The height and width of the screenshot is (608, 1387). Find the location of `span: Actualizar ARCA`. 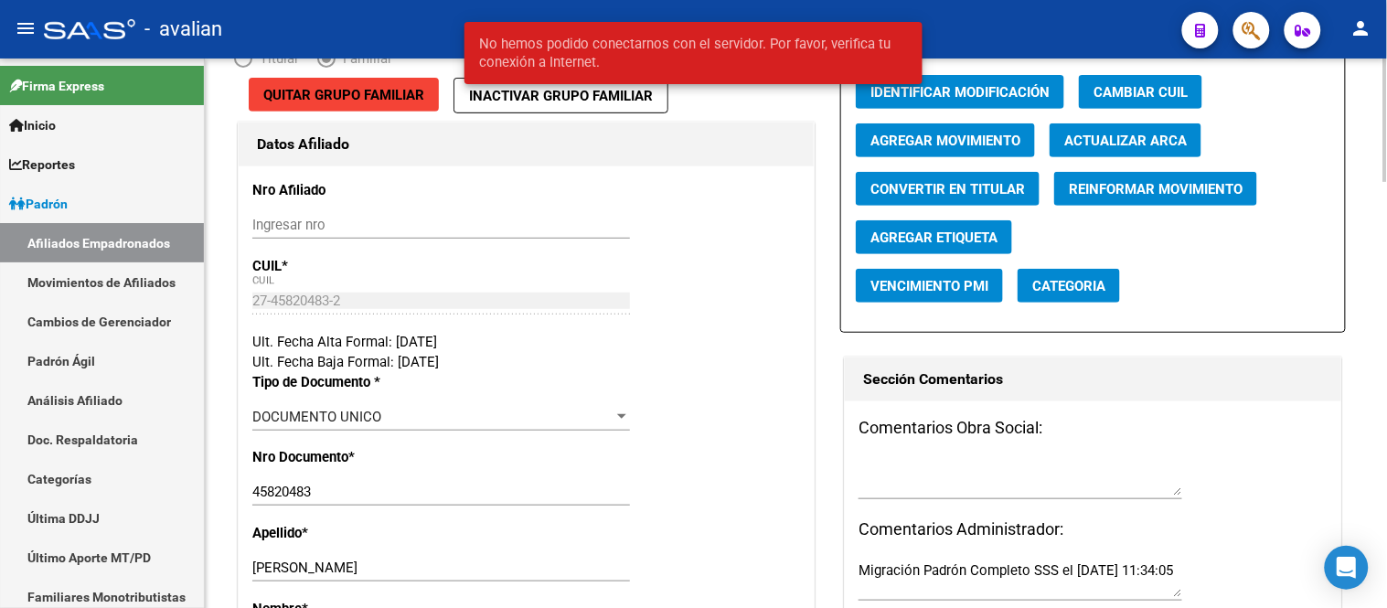

span: Actualizar ARCA is located at coordinates (1125, 141).